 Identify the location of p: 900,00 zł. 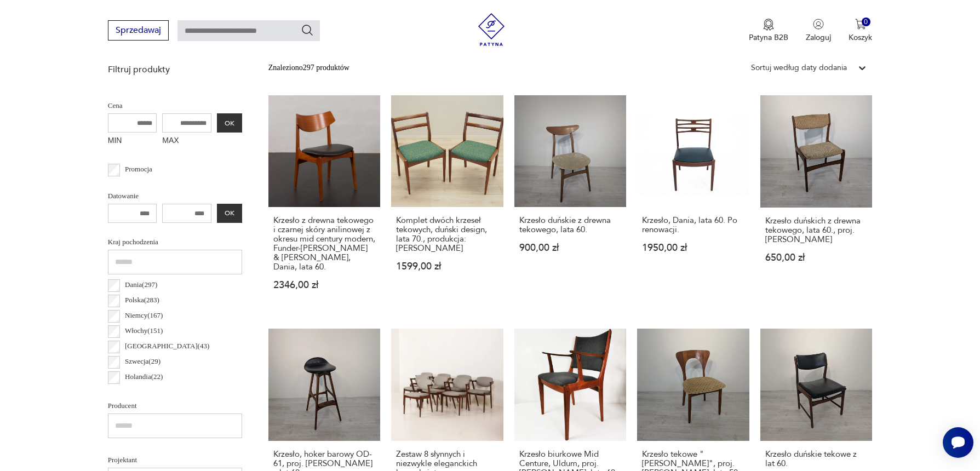
(570, 248).